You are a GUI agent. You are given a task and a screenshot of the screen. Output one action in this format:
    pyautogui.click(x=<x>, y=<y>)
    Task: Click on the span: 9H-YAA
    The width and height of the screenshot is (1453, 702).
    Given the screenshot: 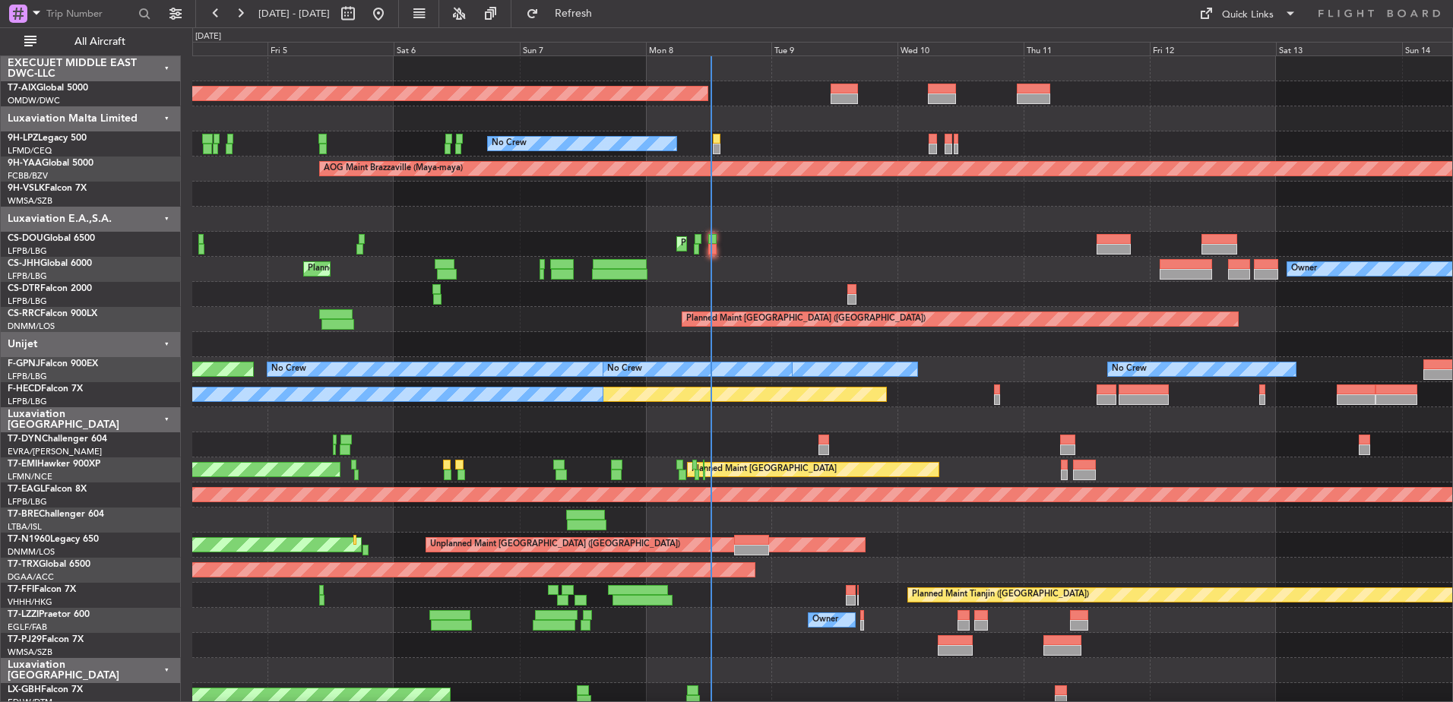 What is the action you would take?
    pyautogui.click(x=24, y=163)
    